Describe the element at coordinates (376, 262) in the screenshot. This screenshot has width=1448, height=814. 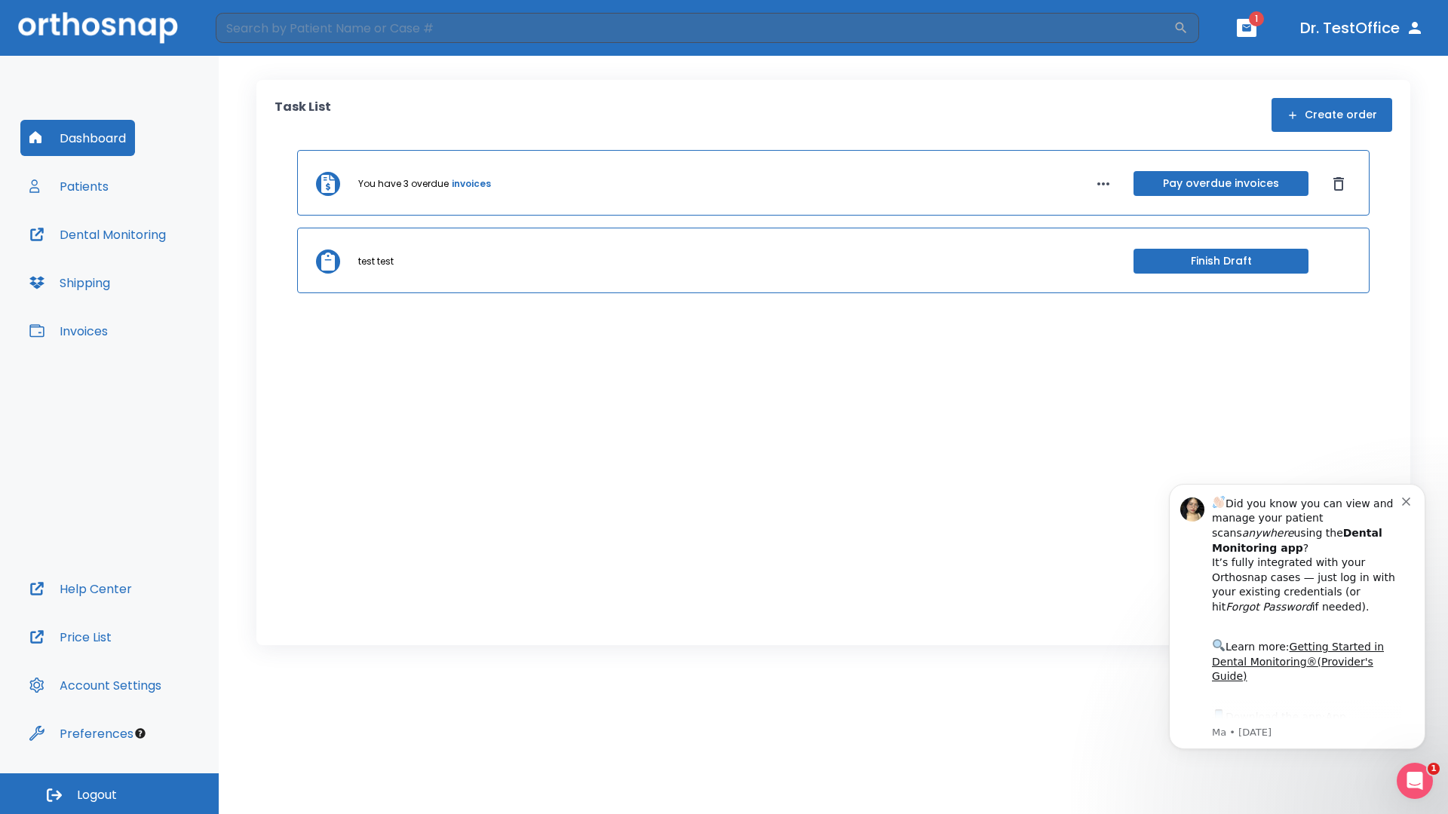
I see `p: test test` at that location.